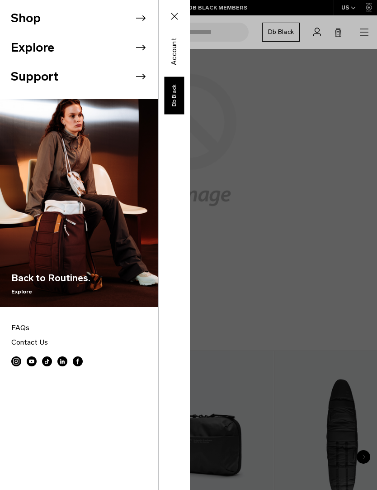  Describe the element at coordinates (51, 291) in the screenshot. I see `span: Explore` at that location.